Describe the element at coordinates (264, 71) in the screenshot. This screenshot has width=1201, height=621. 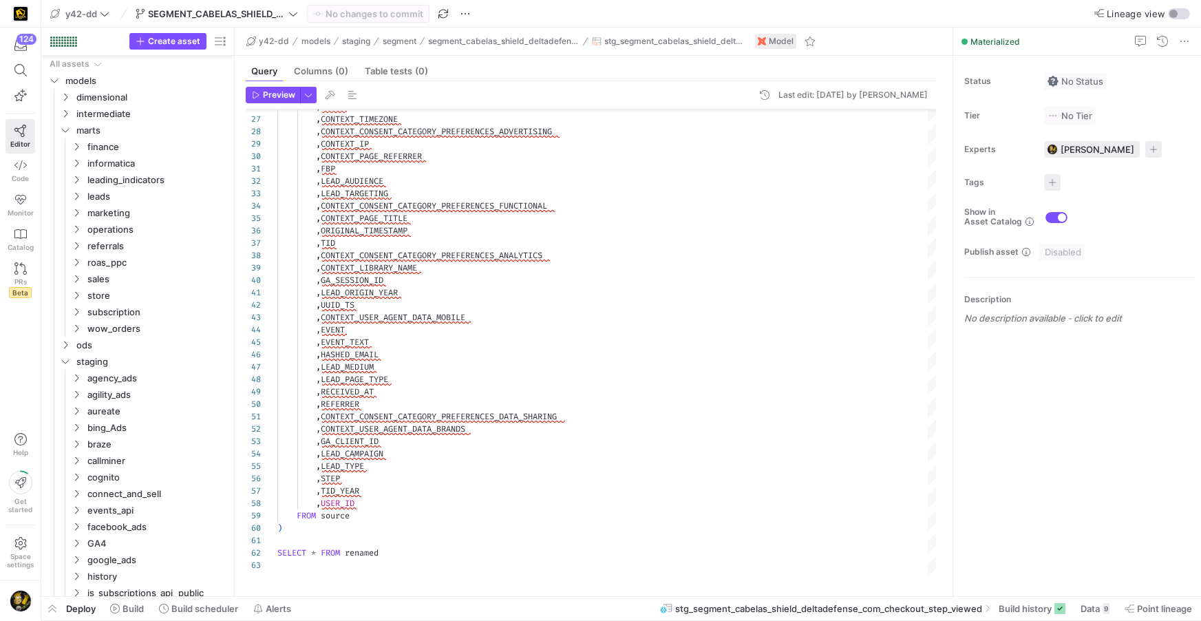
I see `span: Query` at that location.